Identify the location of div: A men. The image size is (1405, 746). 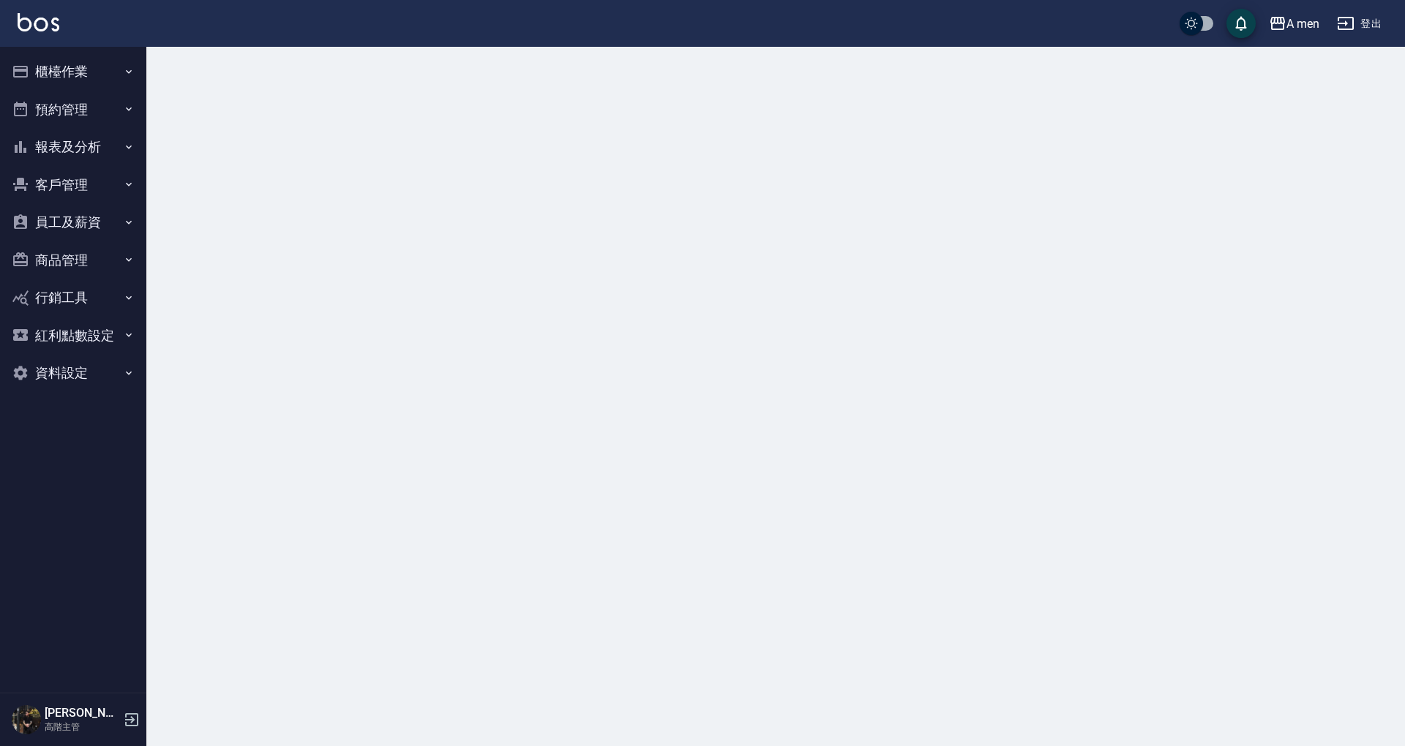
(1303, 23).